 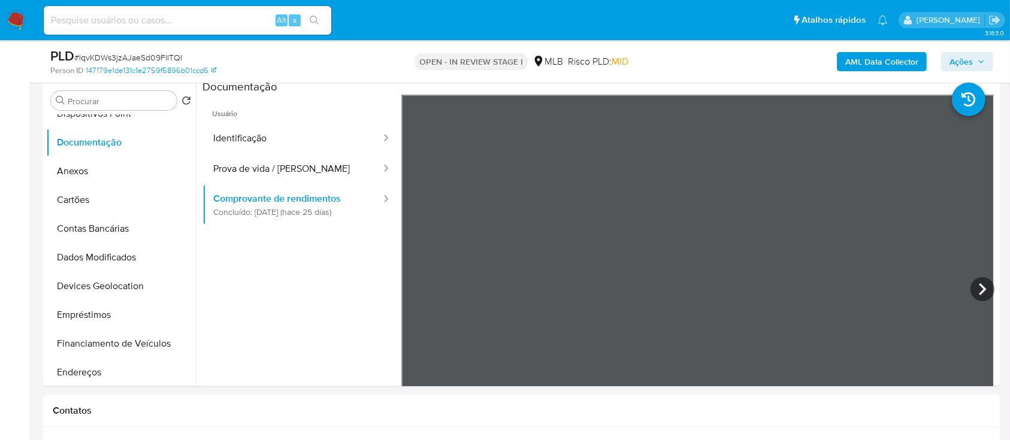 I want to click on span: s, so click(x=295, y=20).